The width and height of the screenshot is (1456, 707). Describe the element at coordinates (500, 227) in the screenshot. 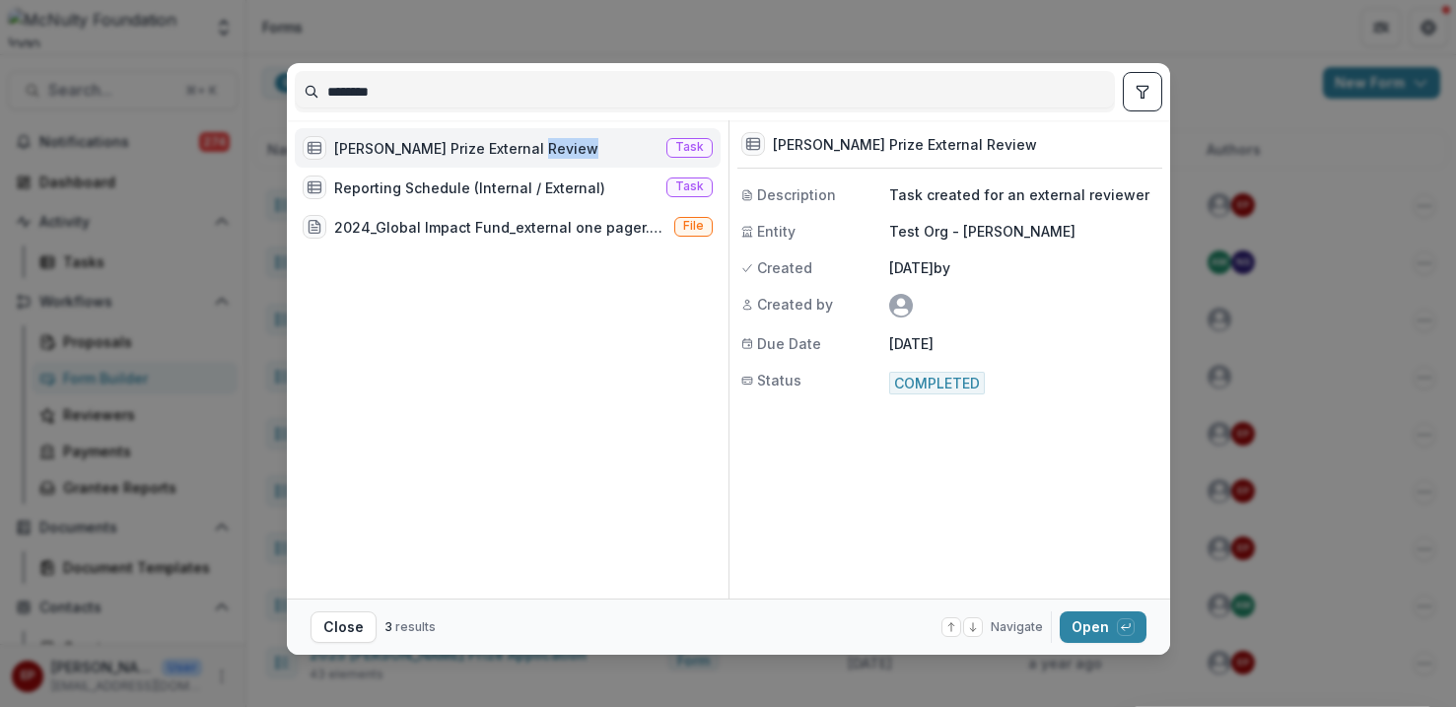

I see `div: 2024_Global Impact Fund_external one pager.docx.pdf` at that location.